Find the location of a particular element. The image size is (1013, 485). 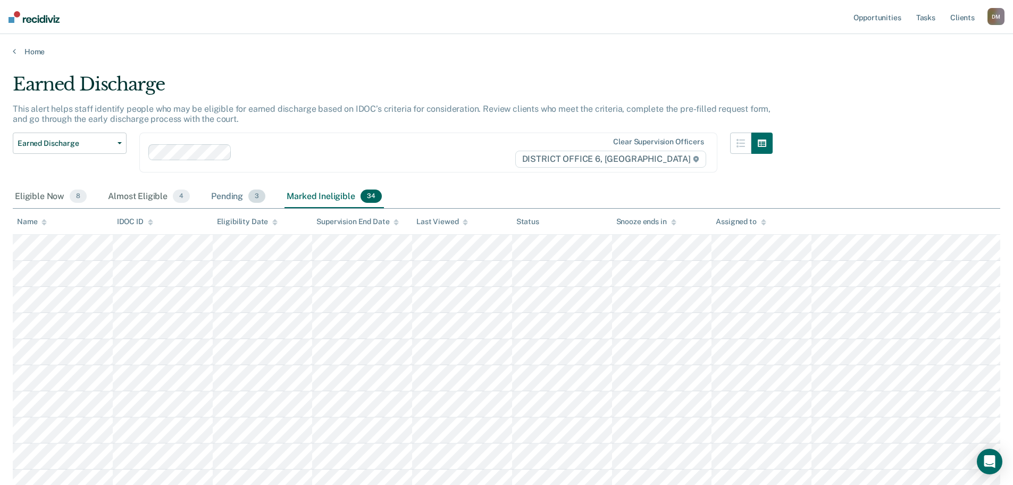

div: Pending3 is located at coordinates (238, 197).